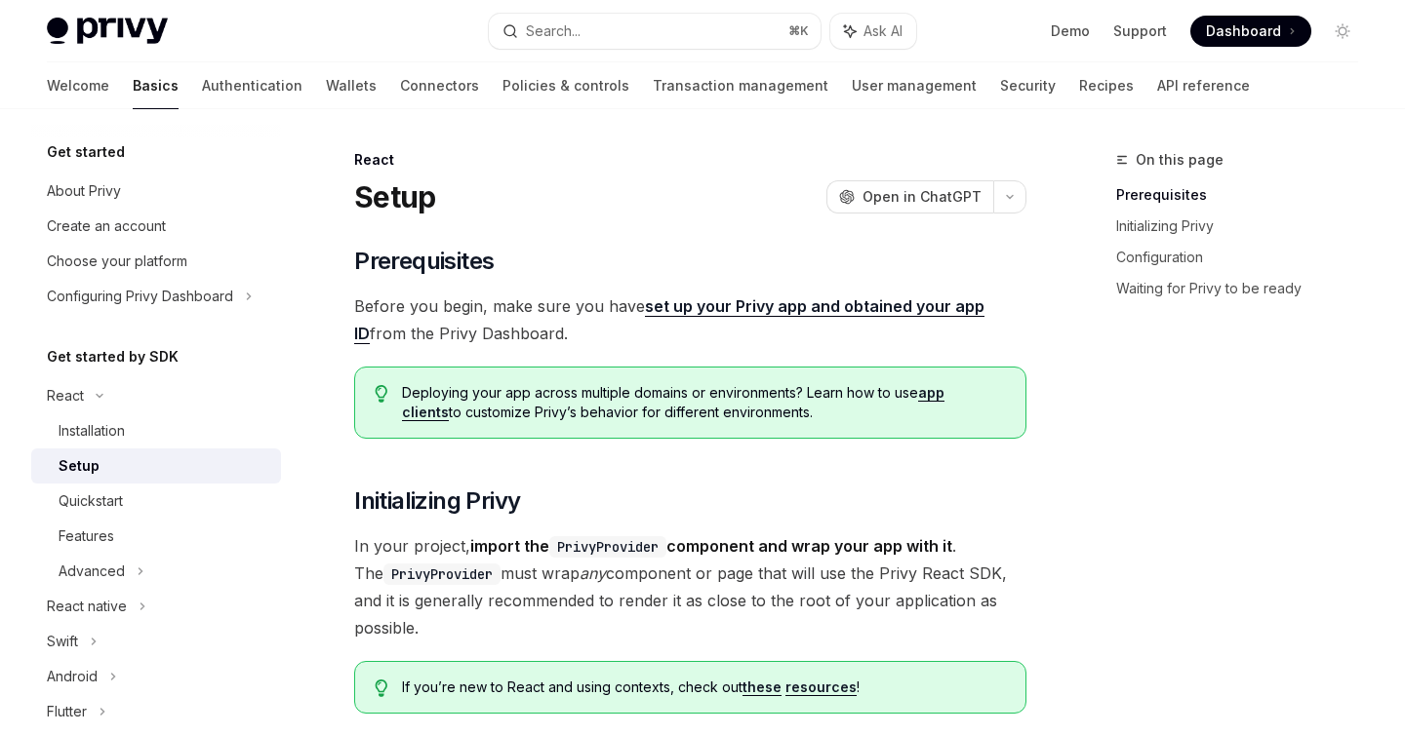  Describe the element at coordinates (566, 86) in the screenshot. I see `a: Policies & controls` at that location.